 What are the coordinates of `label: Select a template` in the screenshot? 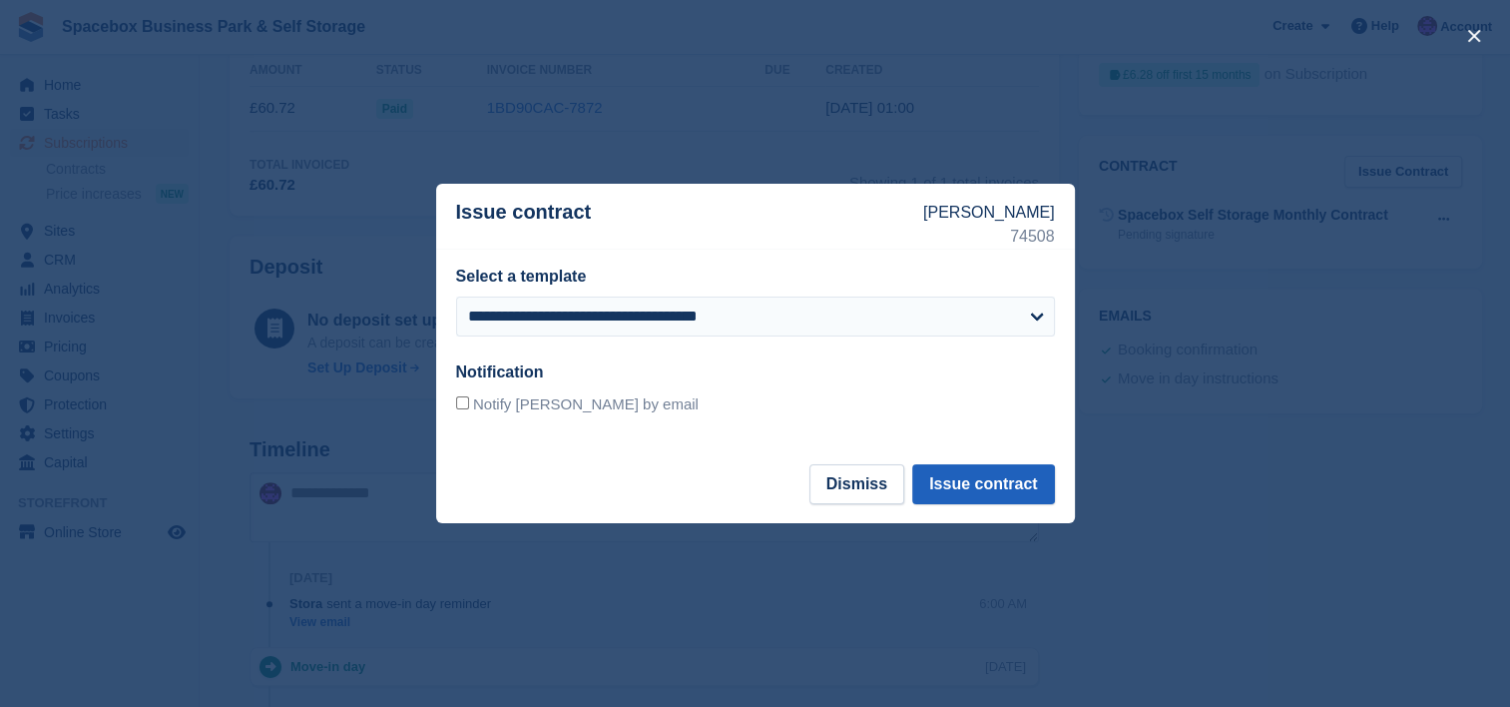 It's located at (521, 275).